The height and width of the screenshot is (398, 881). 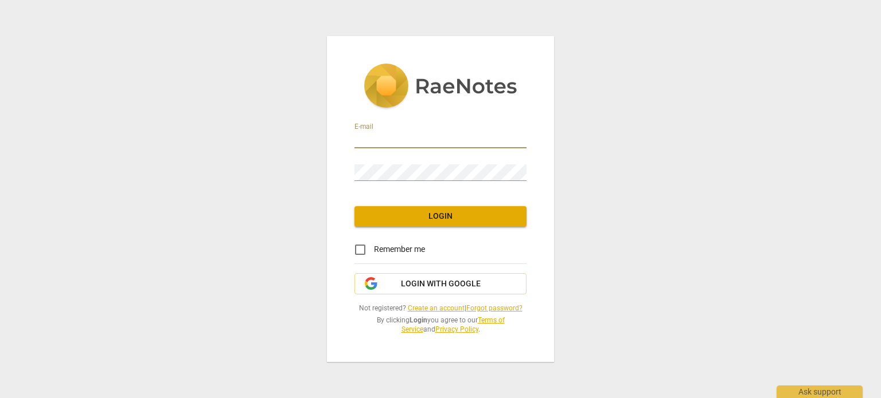 What do you see at coordinates (440, 217) in the screenshot?
I see `button: Login` at bounding box center [440, 217].